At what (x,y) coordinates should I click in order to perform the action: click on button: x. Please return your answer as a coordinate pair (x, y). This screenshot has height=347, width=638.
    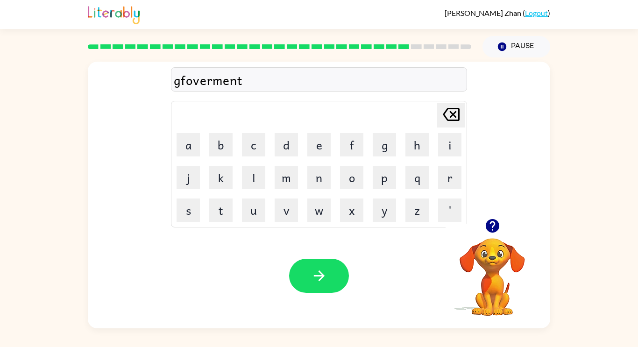
    Looking at the image, I should click on (352, 210).